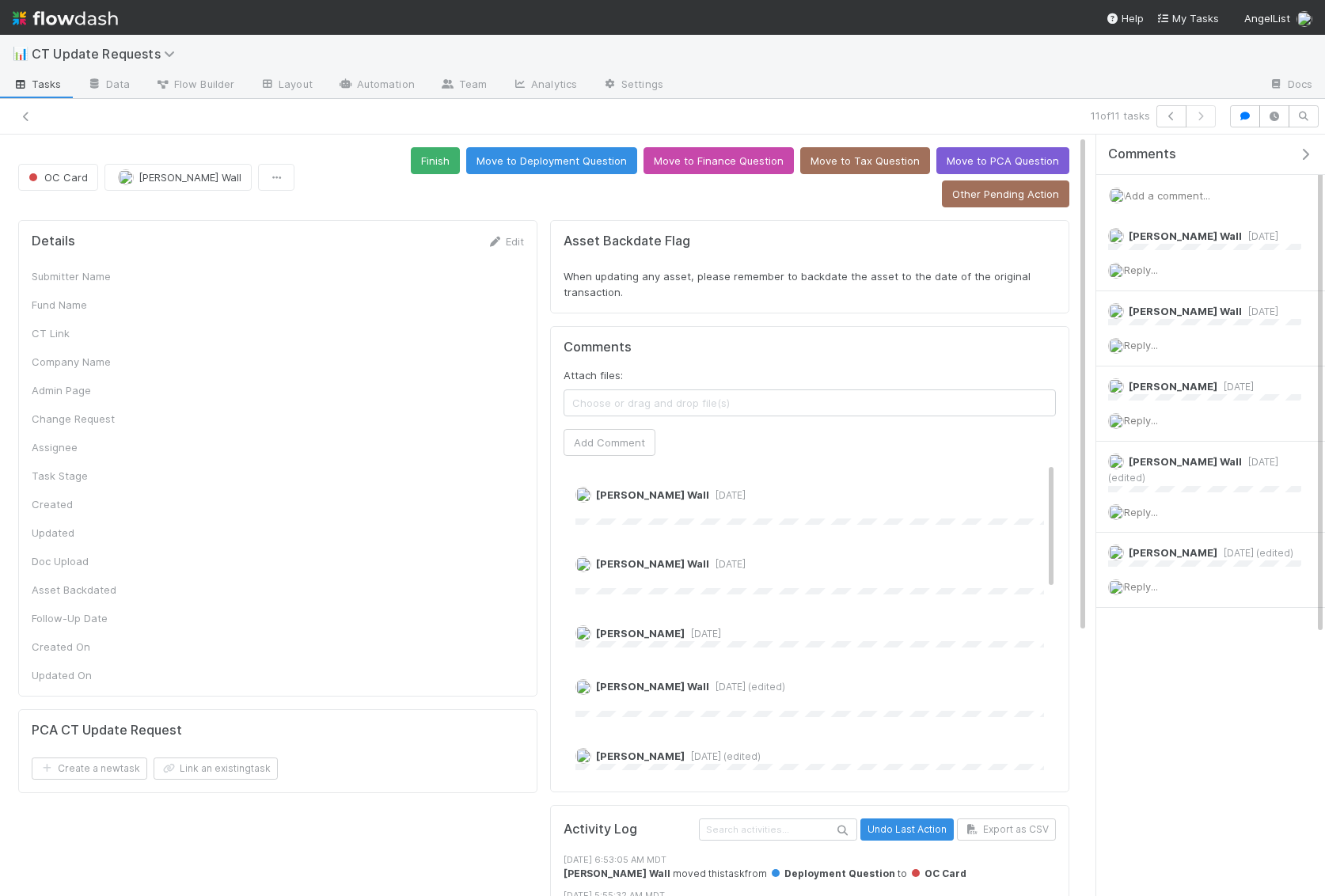  I want to click on div: Doc Upload, so click(91, 561).